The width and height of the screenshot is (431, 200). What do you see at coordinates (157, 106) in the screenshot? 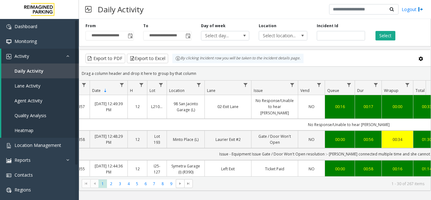
I see `a: L21065900` at bounding box center [157, 106].